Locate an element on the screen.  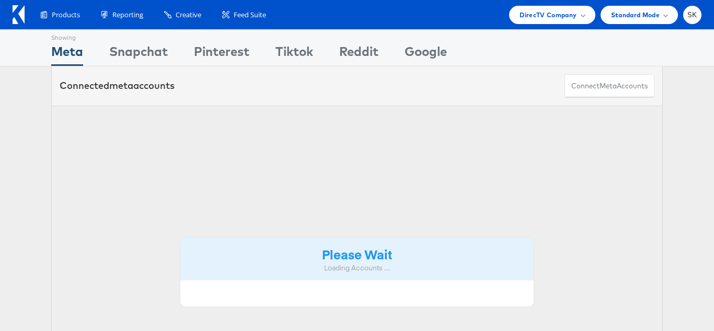
span: Creative is located at coordinates (188, 15).